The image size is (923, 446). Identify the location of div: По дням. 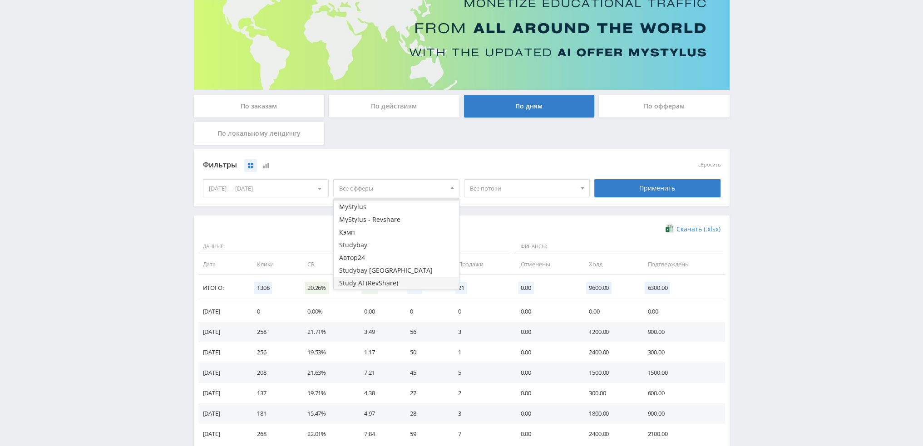
(529, 106).